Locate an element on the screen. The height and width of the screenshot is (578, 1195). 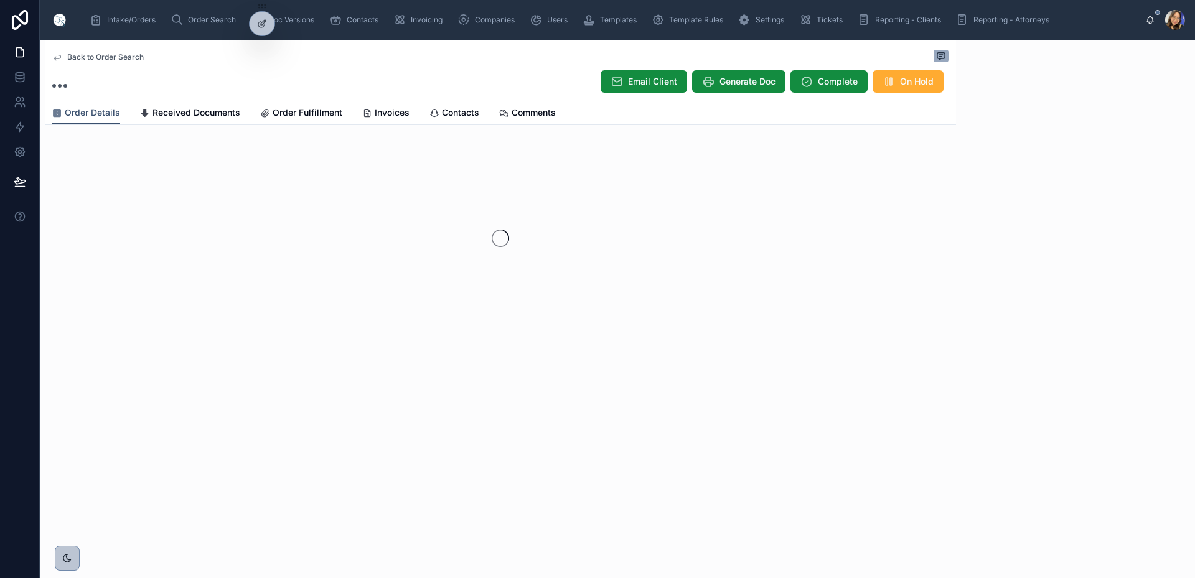
span: Received Documents is located at coordinates (196, 113).